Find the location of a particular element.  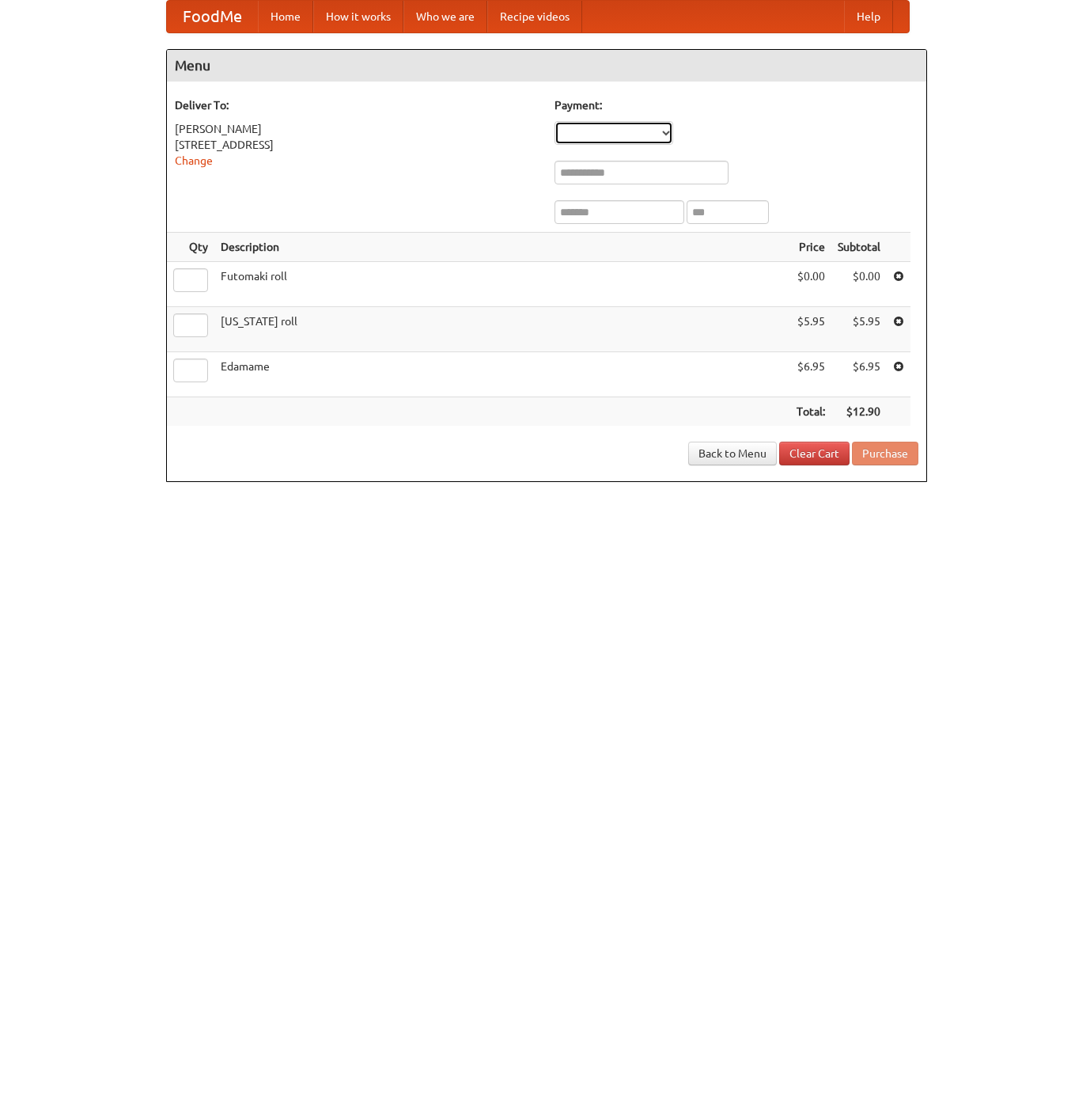

a: Change is located at coordinates (194, 161).